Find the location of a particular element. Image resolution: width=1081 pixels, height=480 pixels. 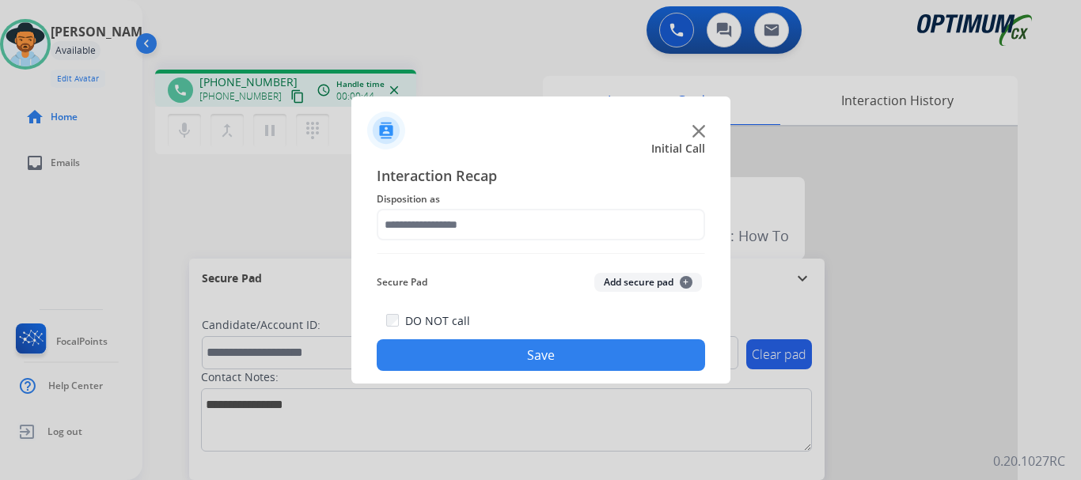

label: DO NOT call is located at coordinates (437, 321).